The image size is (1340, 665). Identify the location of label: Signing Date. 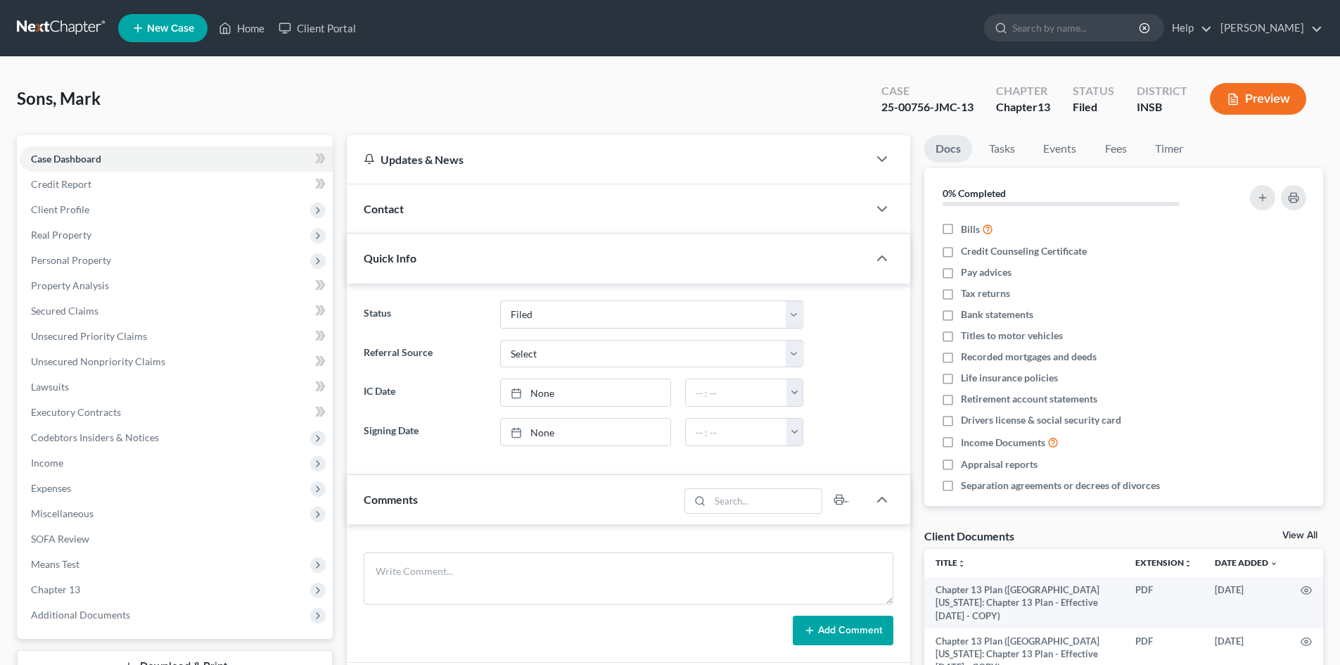
(424, 432).